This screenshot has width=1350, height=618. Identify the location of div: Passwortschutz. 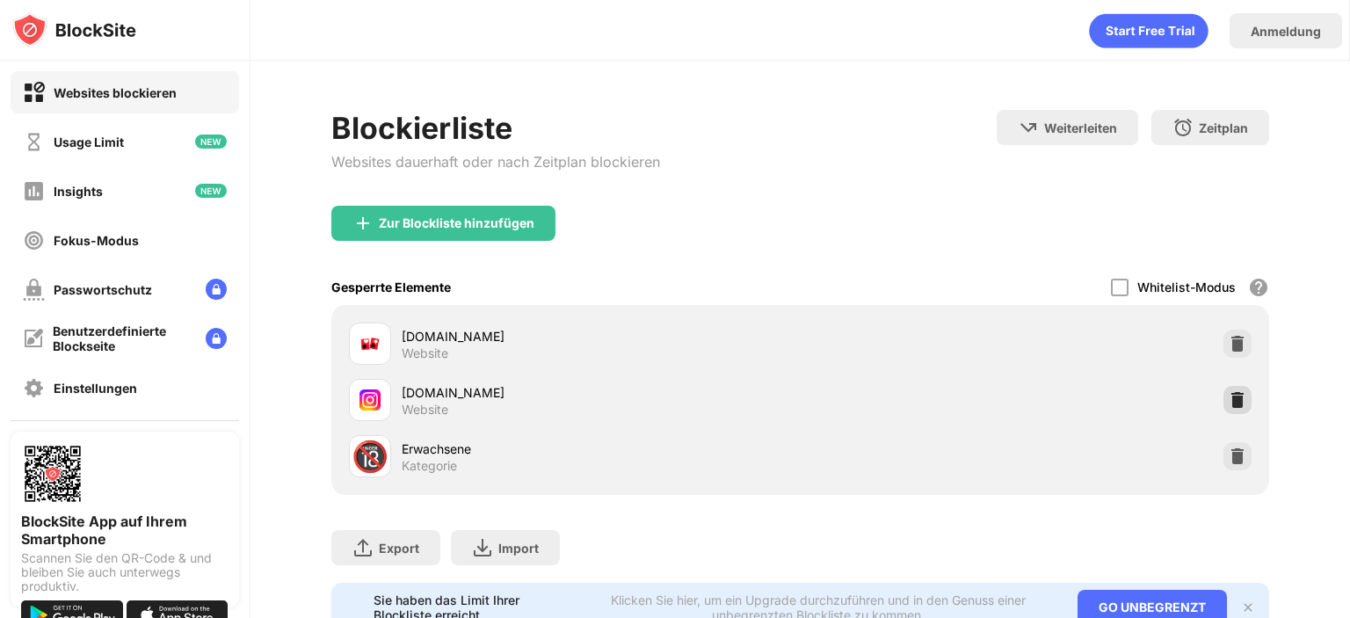
(103, 289).